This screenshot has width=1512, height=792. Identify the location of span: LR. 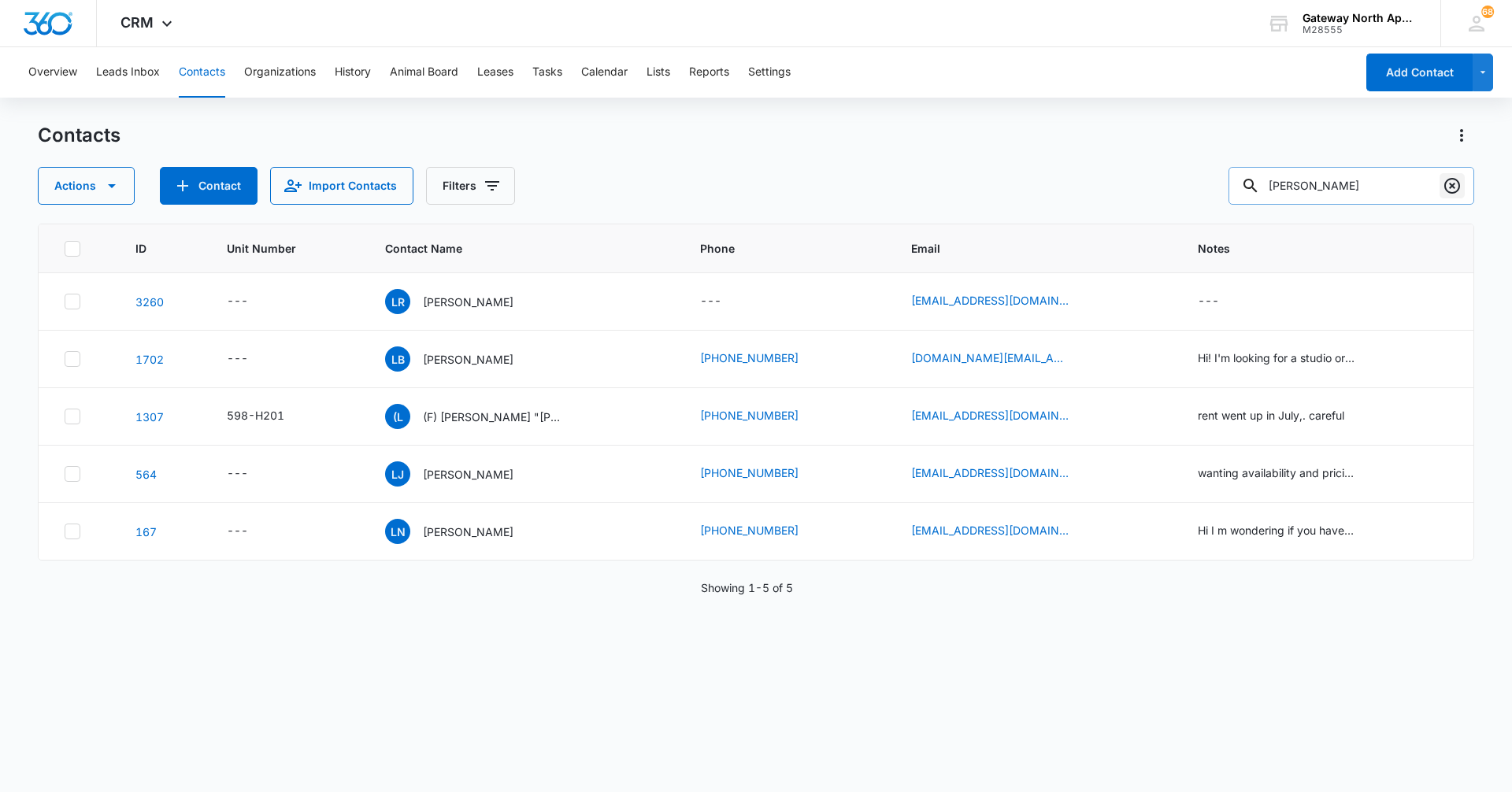
(398, 302).